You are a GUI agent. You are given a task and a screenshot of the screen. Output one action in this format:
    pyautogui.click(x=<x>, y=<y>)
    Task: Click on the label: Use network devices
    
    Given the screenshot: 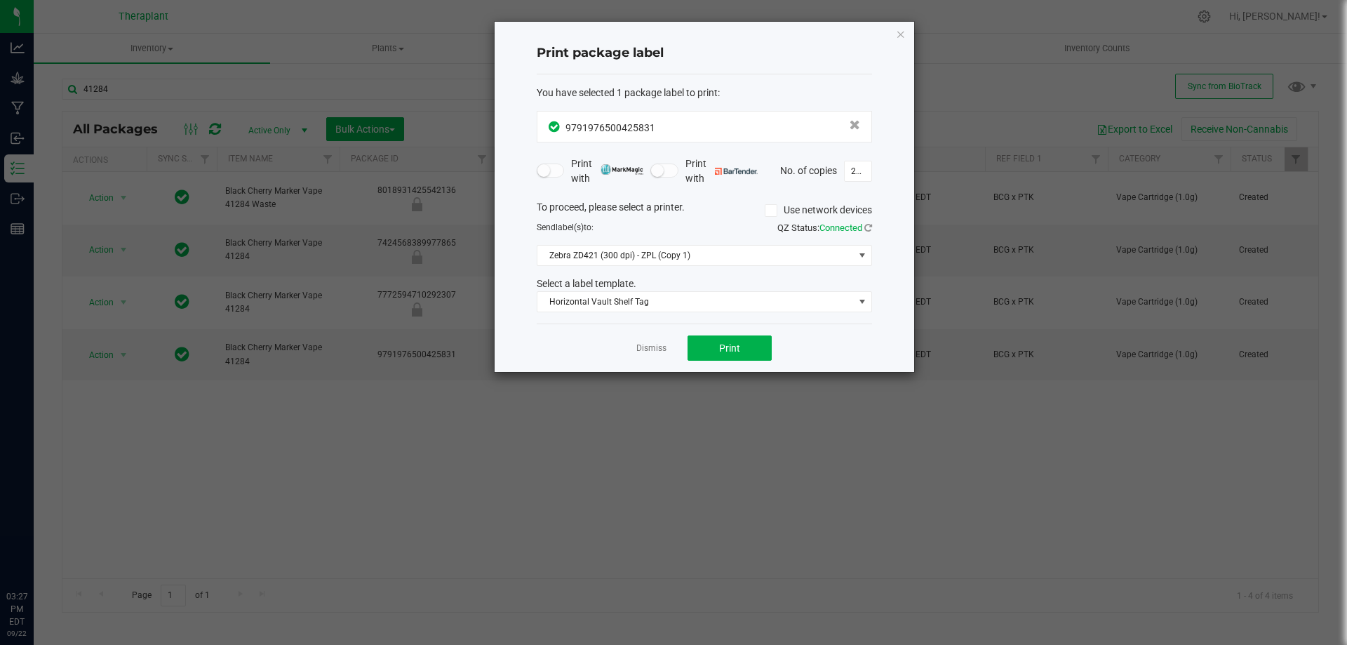 What is the action you would take?
    pyautogui.click(x=818, y=210)
    